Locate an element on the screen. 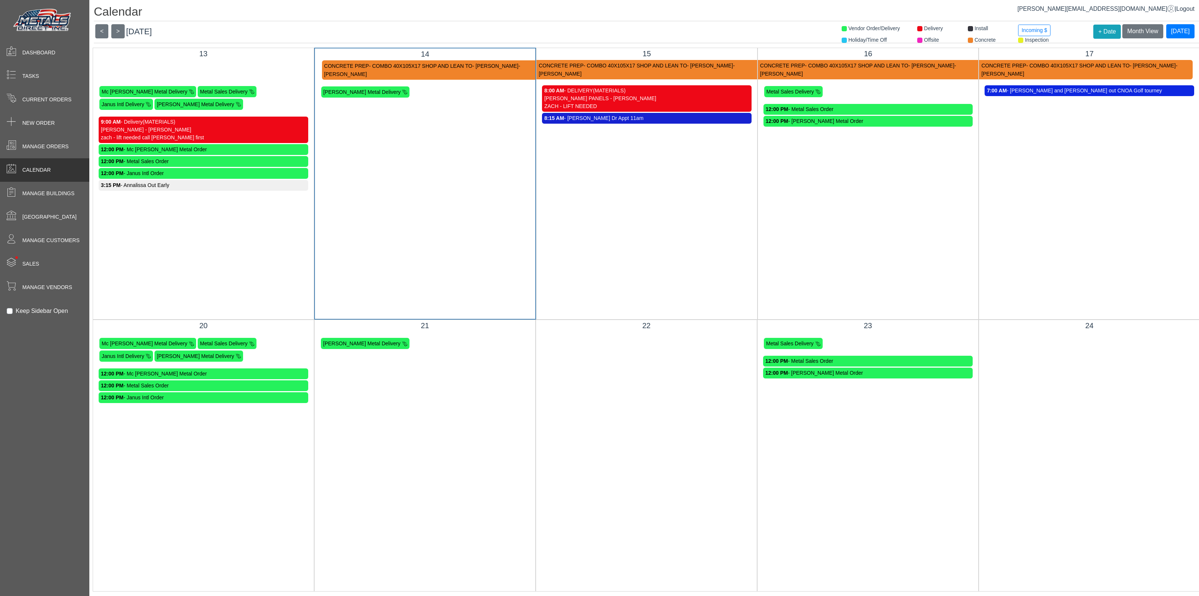  div: - DELIVERY is located at coordinates (647, 90).